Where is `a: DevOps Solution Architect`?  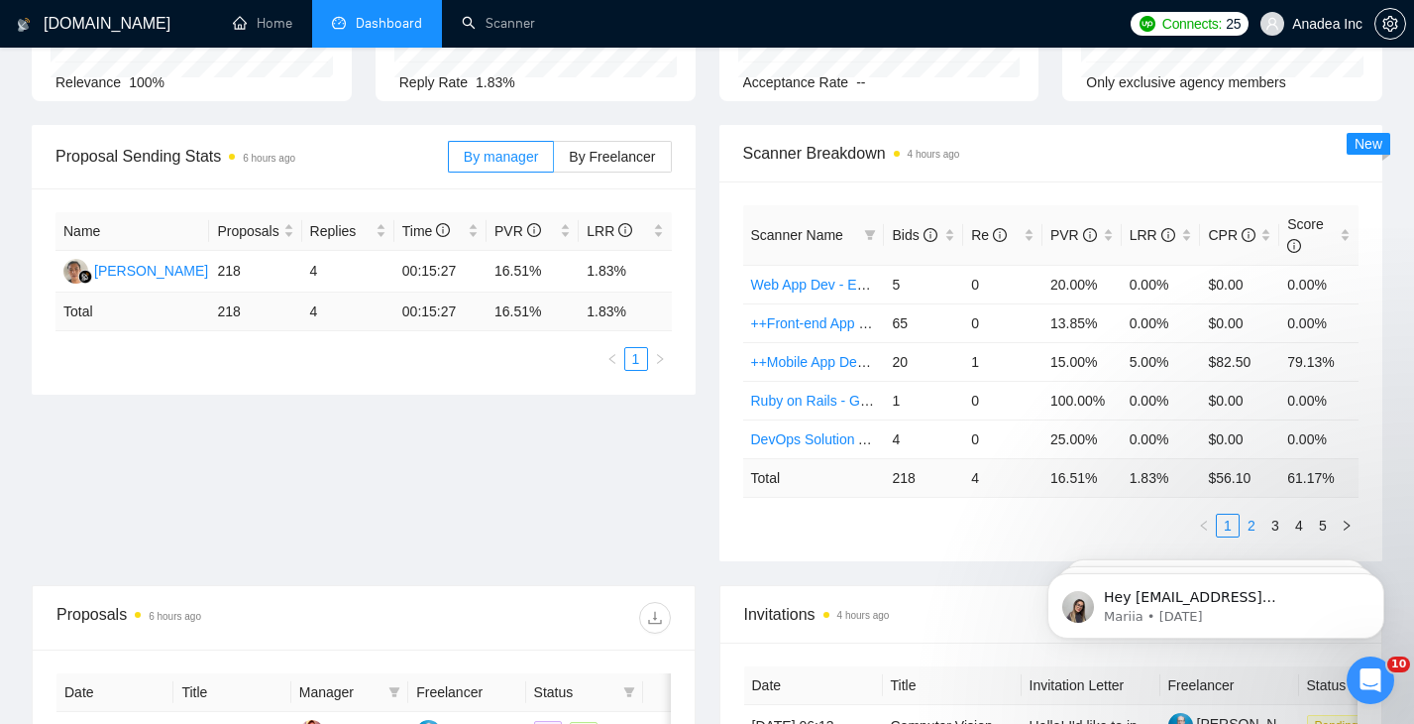 a: DevOps Solution Architect is located at coordinates (832, 439).